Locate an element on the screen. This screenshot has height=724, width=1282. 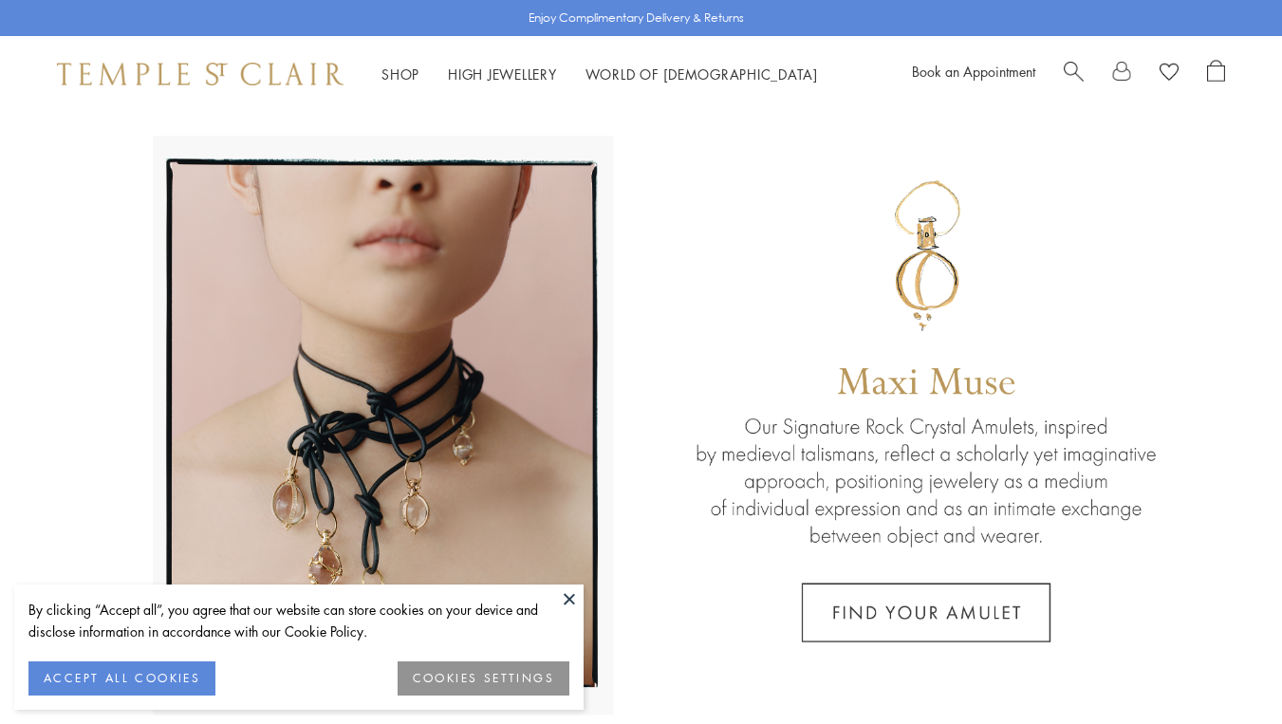
a: Book an Appointment is located at coordinates (974, 71).